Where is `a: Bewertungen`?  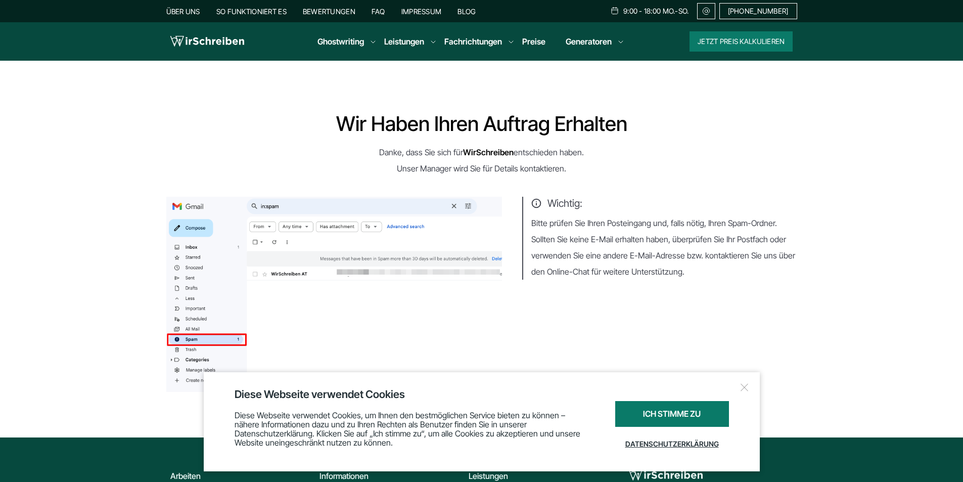 a: Bewertungen is located at coordinates (329, 11).